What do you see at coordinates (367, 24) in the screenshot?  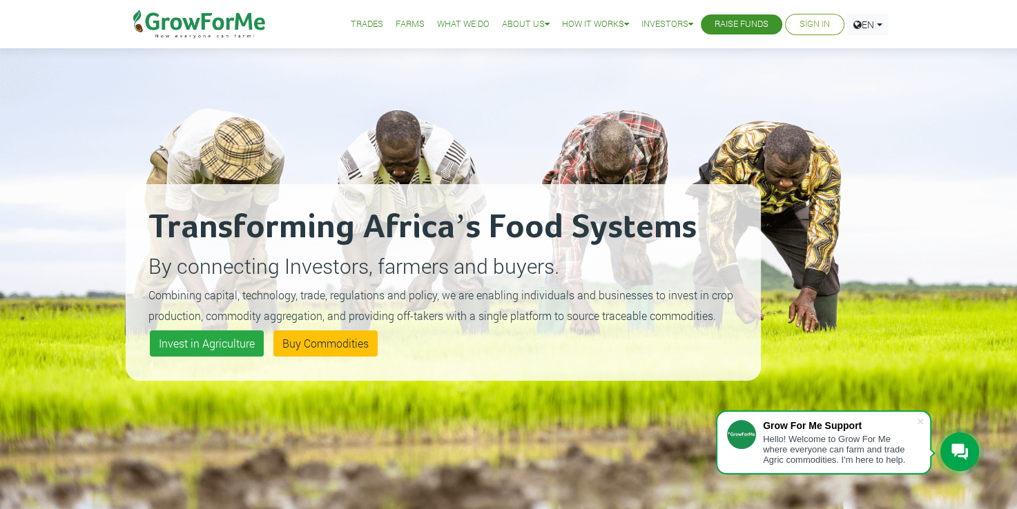 I see `a: Trades` at bounding box center [367, 24].